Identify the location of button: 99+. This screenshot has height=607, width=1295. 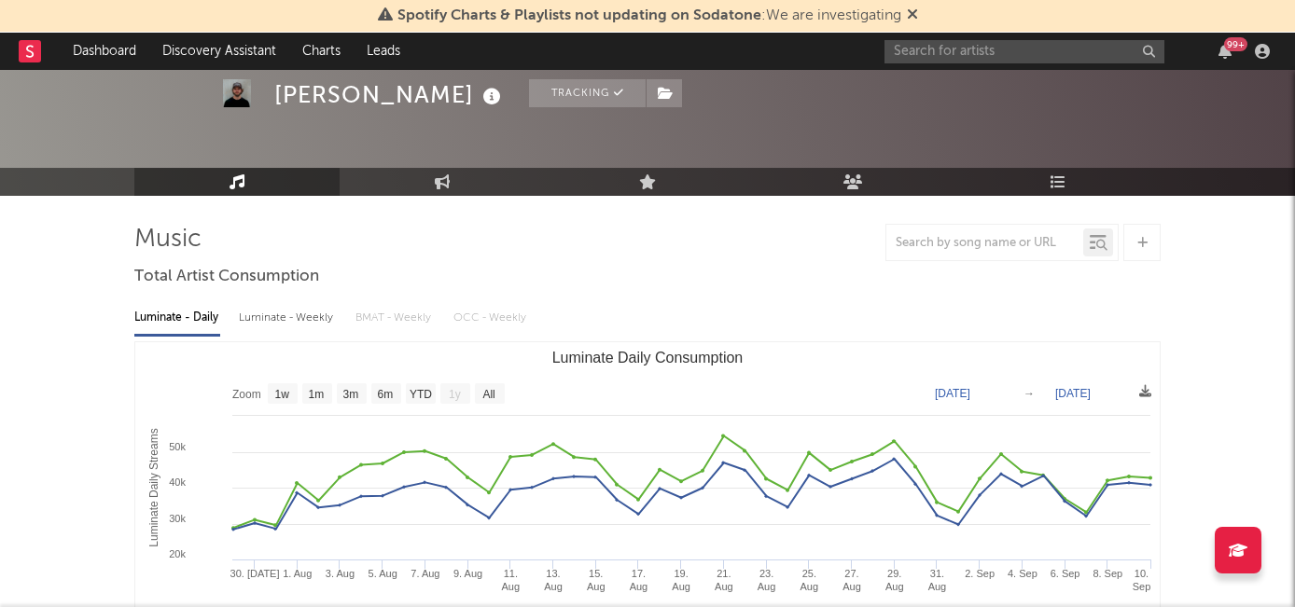
(1225, 51).